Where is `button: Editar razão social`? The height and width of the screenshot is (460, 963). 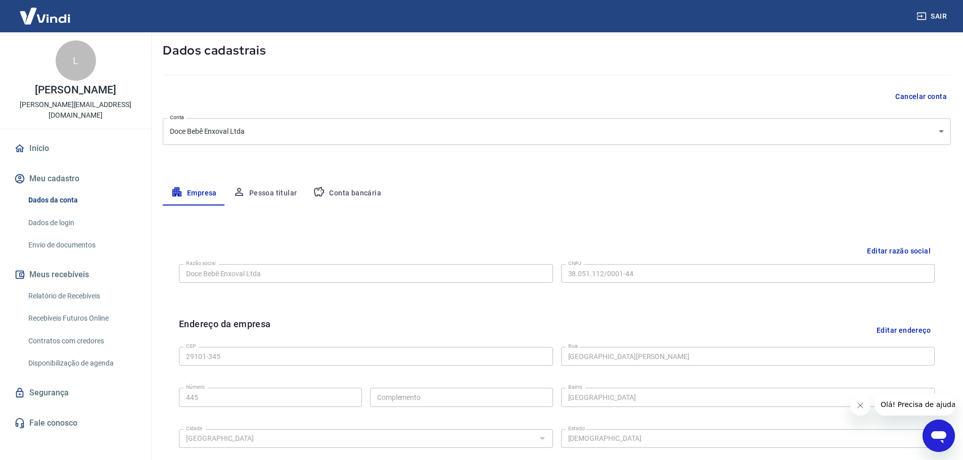
button: Editar razão social is located at coordinates (898, 251).